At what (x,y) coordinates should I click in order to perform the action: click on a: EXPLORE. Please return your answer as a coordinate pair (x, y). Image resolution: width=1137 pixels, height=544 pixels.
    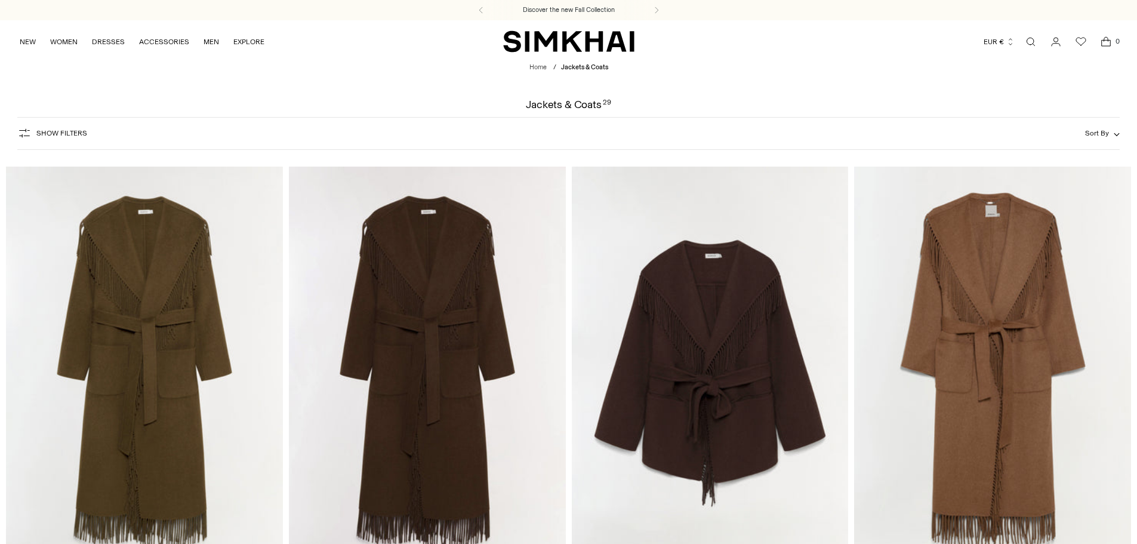
    Looking at the image, I should click on (249, 42).